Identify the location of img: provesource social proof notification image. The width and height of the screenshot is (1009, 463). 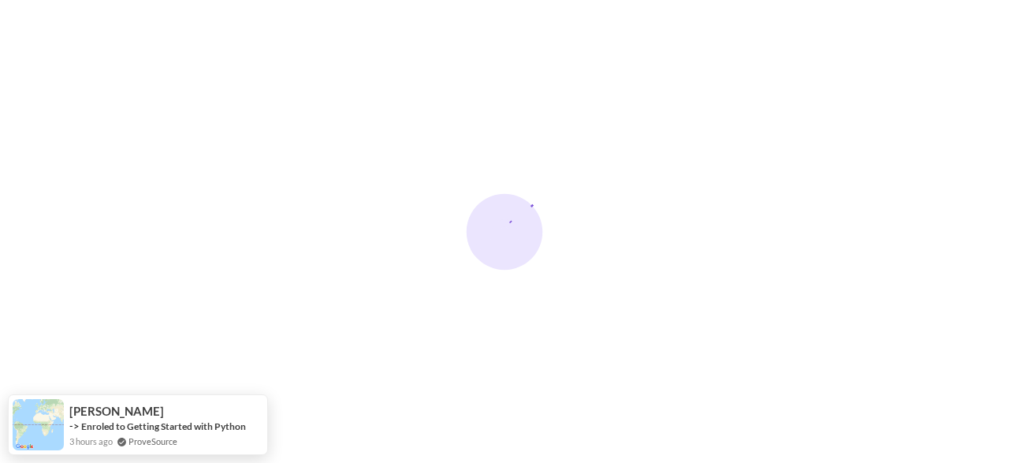
(38, 424).